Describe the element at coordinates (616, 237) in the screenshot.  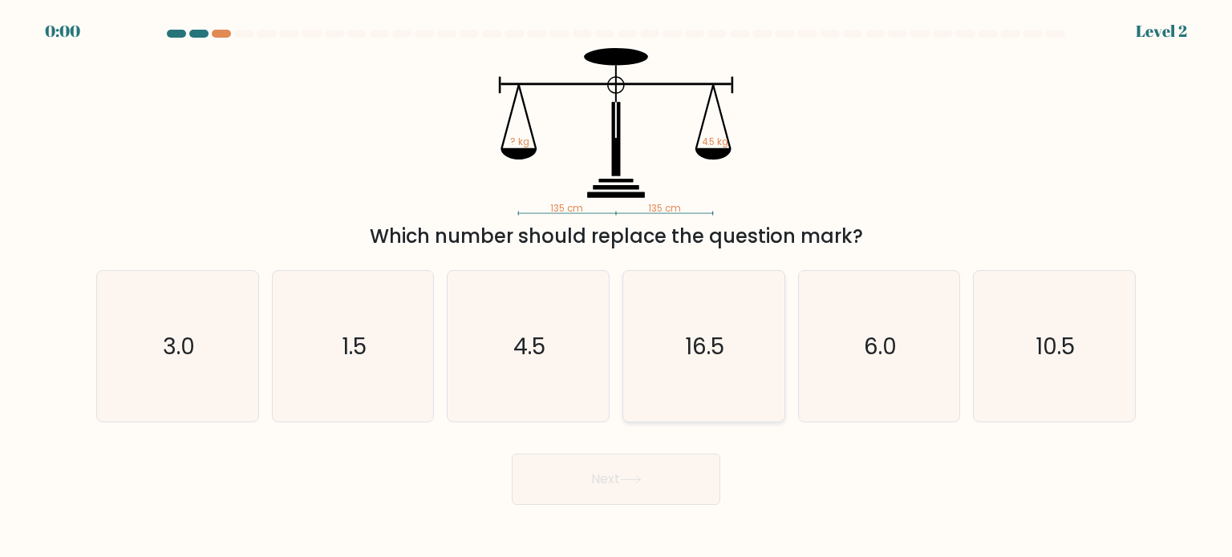
I see `div: Which number should replace the question mark?` at that location.